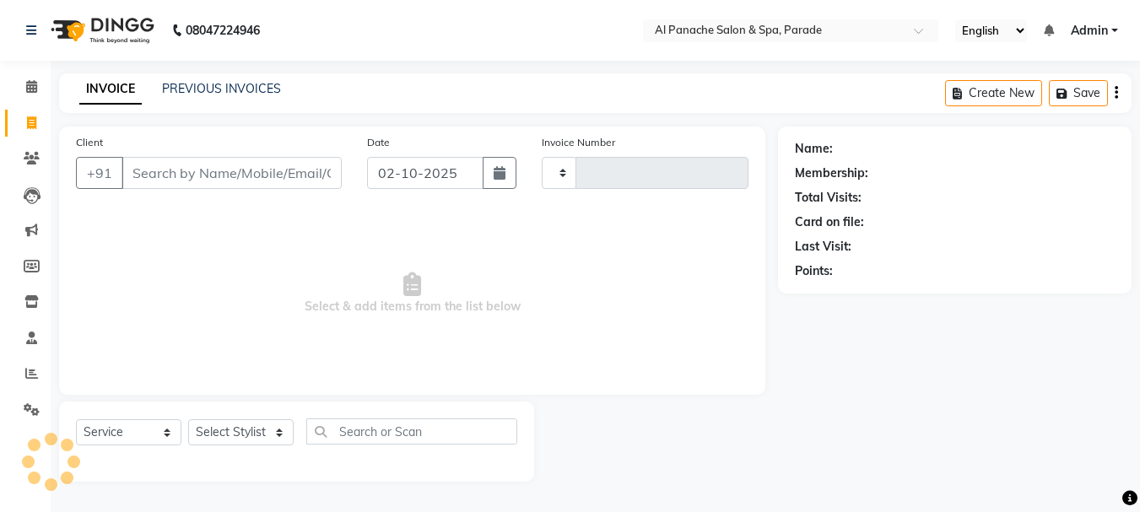 The width and height of the screenshot is (1140, 512). Describe the element at coordinates (231, 173) in the screenshot. I see `input: Search by Name/Mobile/Email/Code` at that location.